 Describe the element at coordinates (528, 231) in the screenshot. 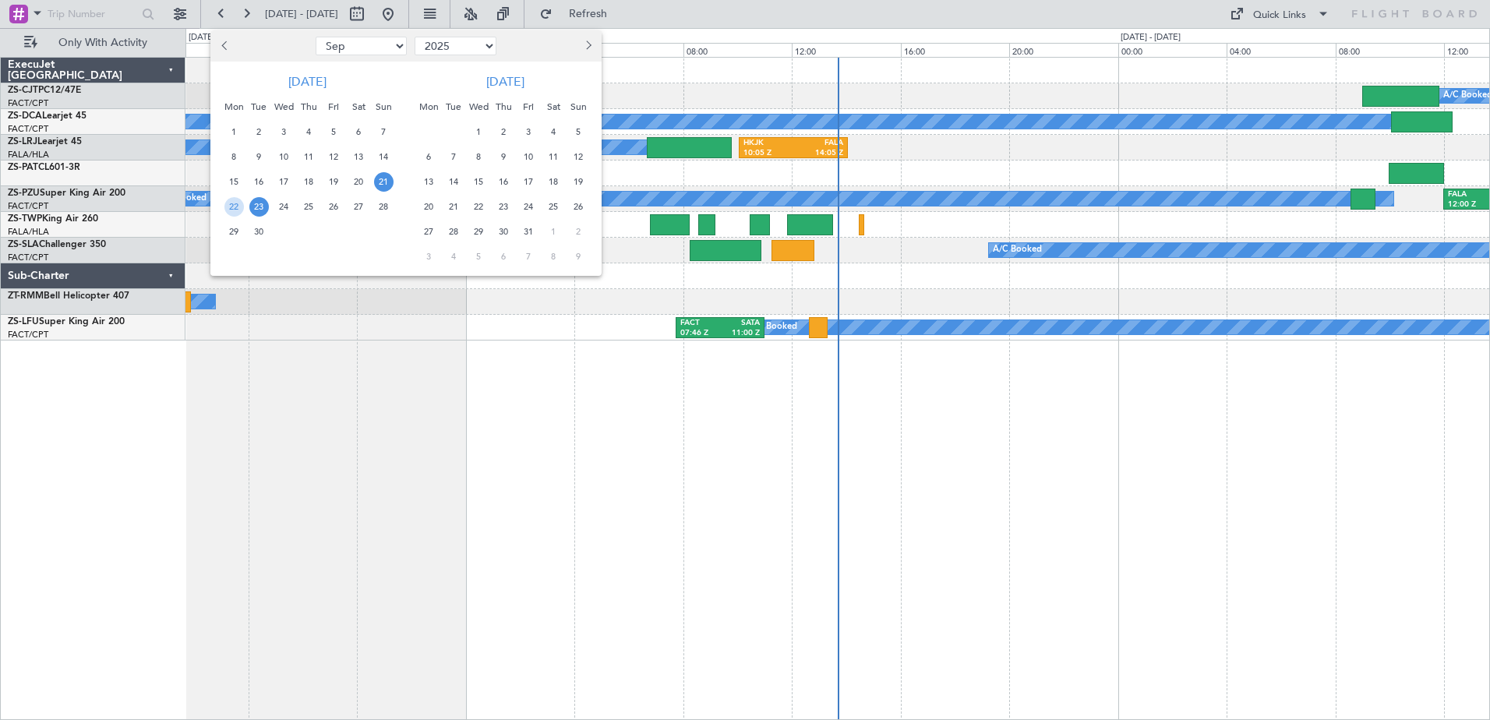

I see `div: 31-10-2025` at that location.